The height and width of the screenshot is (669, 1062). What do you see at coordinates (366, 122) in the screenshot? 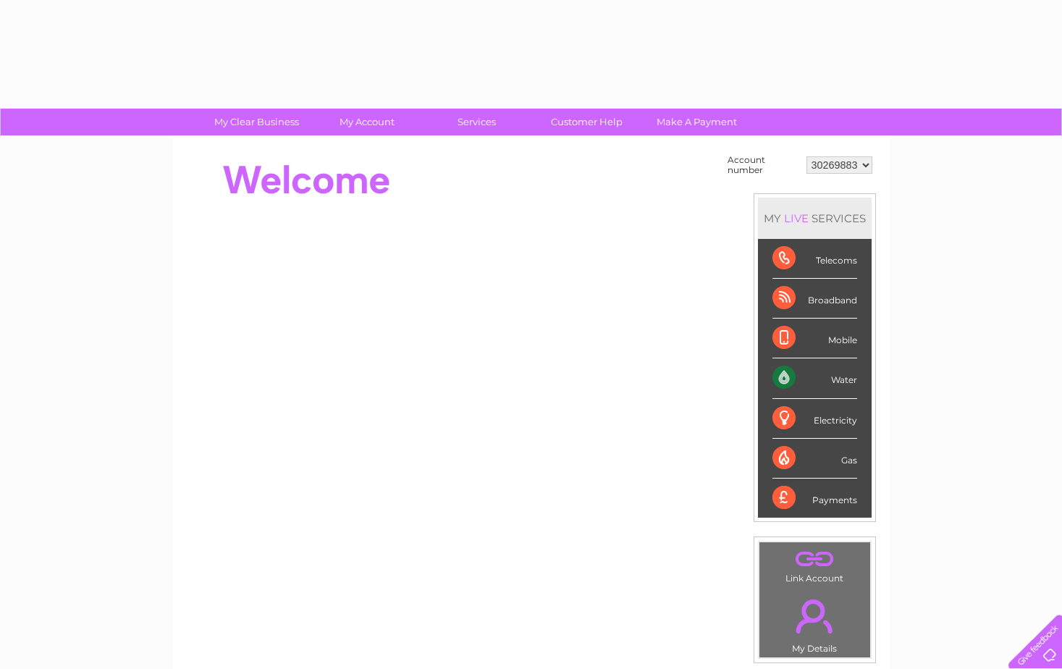
I see `a: My Account` at bounding box center [366, 122].